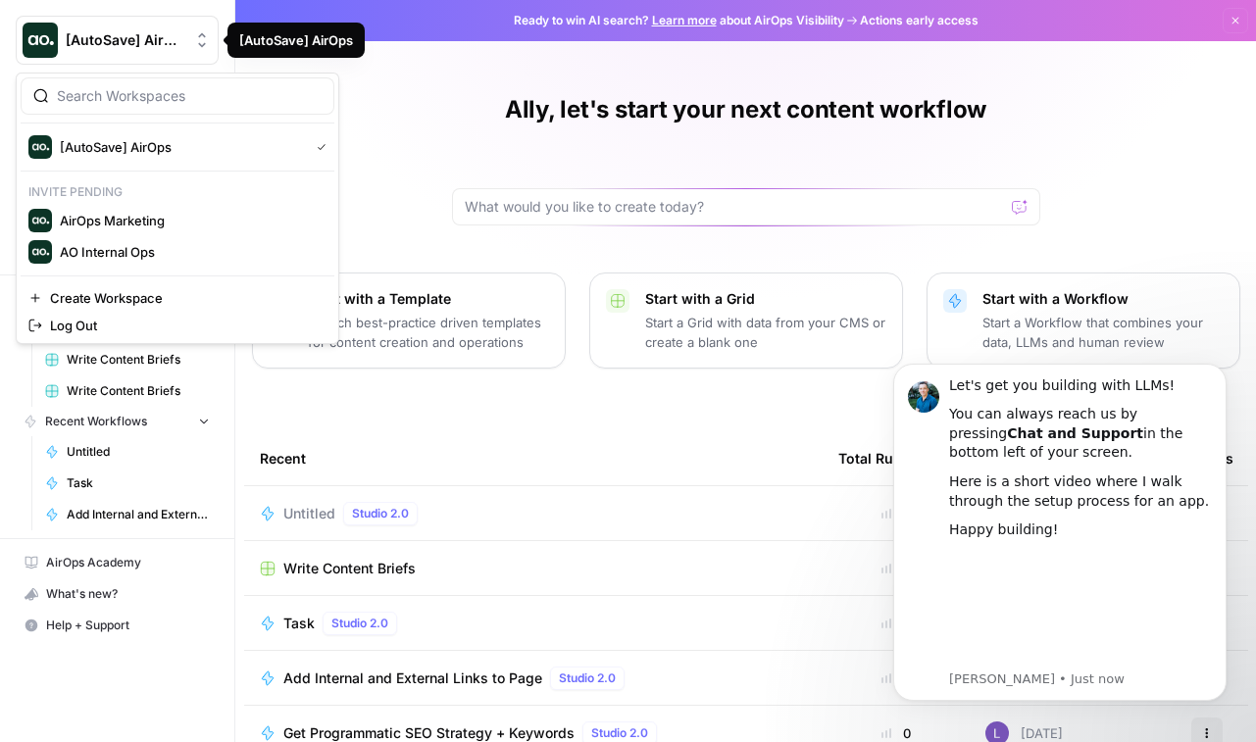 The image size is (1256, 742). Describe the element at coordinates (1103, 332) in the screenshot. I see `p: Start a Workflow that combines your data, LLMs and human review` at that location.